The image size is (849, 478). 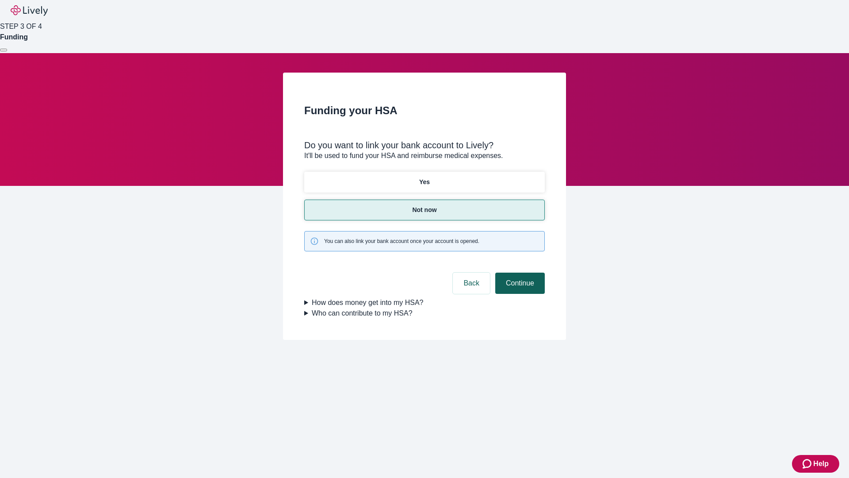 What do you see at coordinates (821, 464) in the screenshot?
I see `span: Help` at bounding box center [821, 464].